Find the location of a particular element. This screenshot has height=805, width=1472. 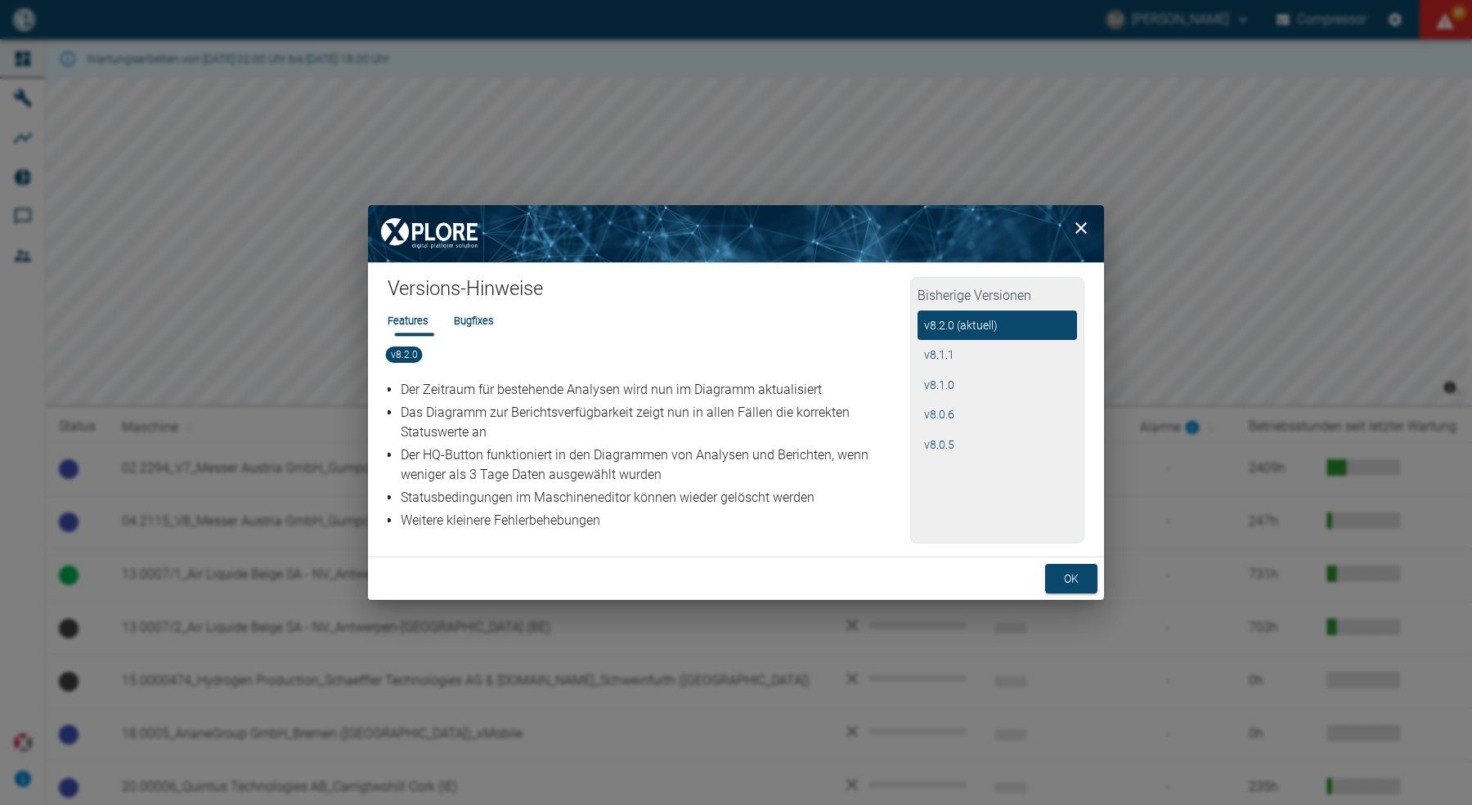

li: Features is located at coordinates (407, 320).